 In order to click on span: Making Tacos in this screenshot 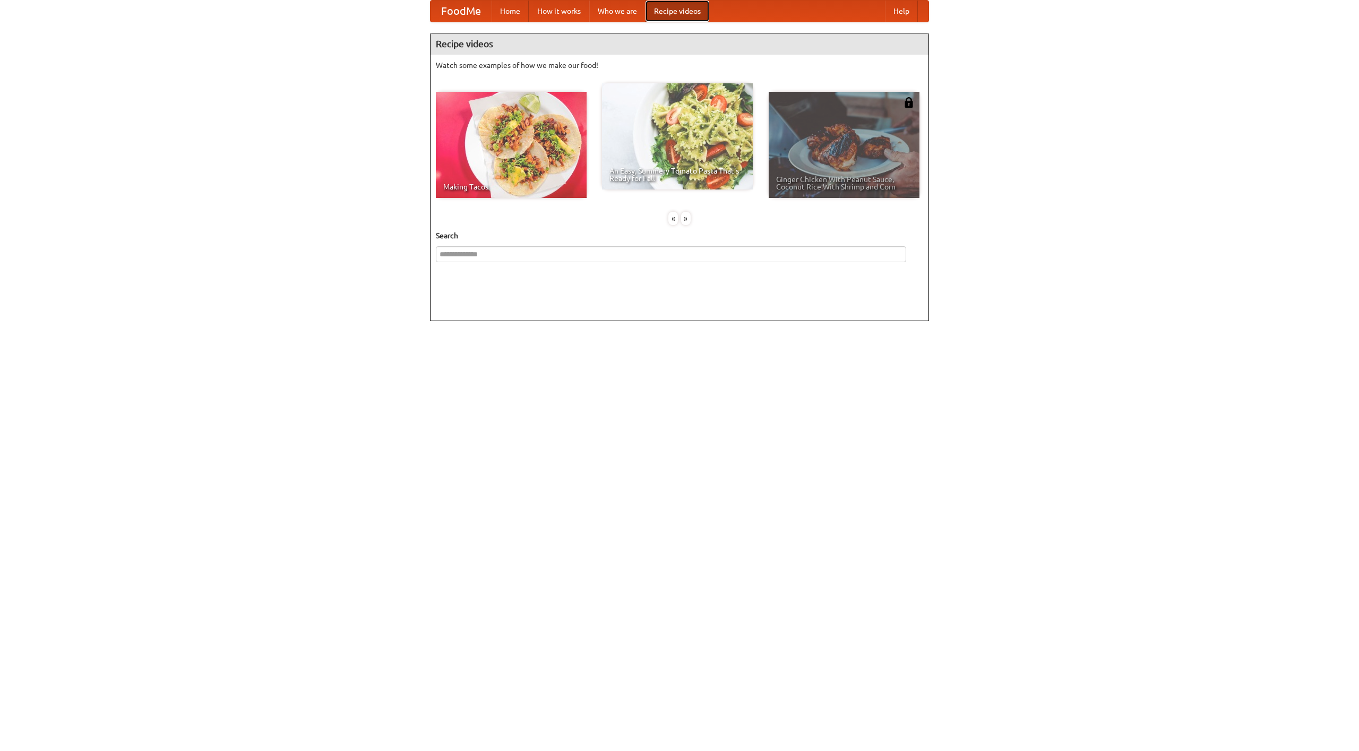, I will do `click(511, 187)`.